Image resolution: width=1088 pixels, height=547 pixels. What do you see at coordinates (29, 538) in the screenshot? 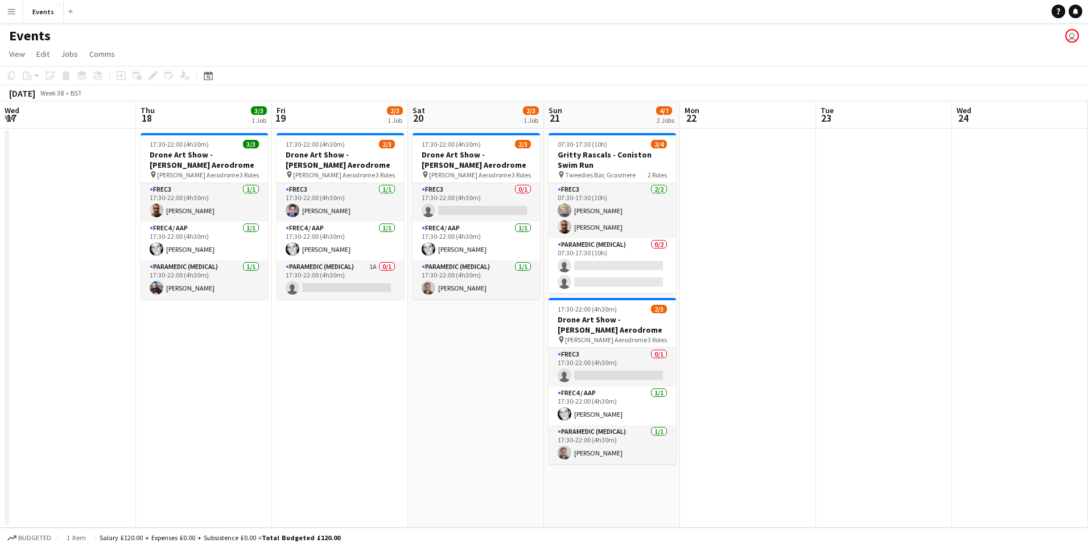
I see `button: Budgeted` at bounding box center [29, 538].